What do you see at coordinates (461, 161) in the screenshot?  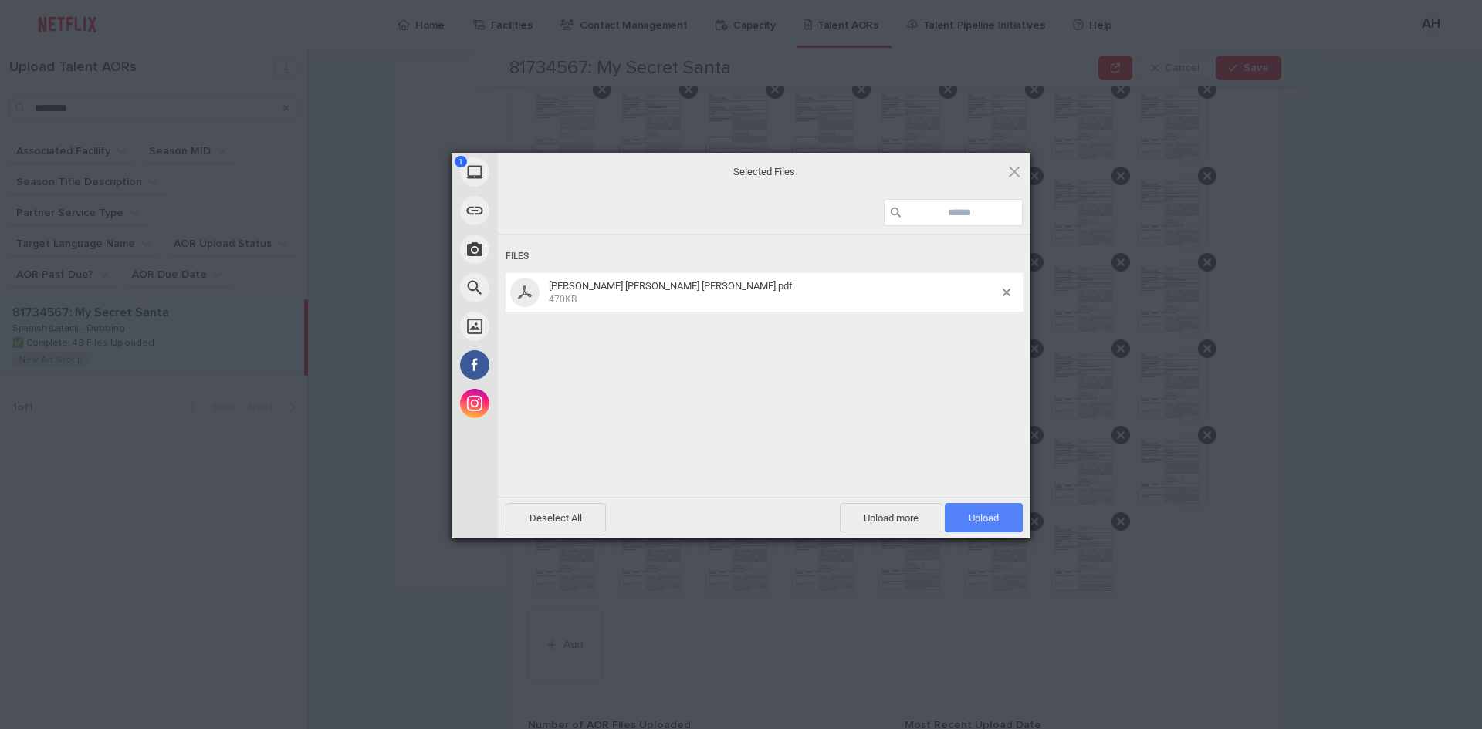 I see `span: 1` at bounding box center [461, 161].